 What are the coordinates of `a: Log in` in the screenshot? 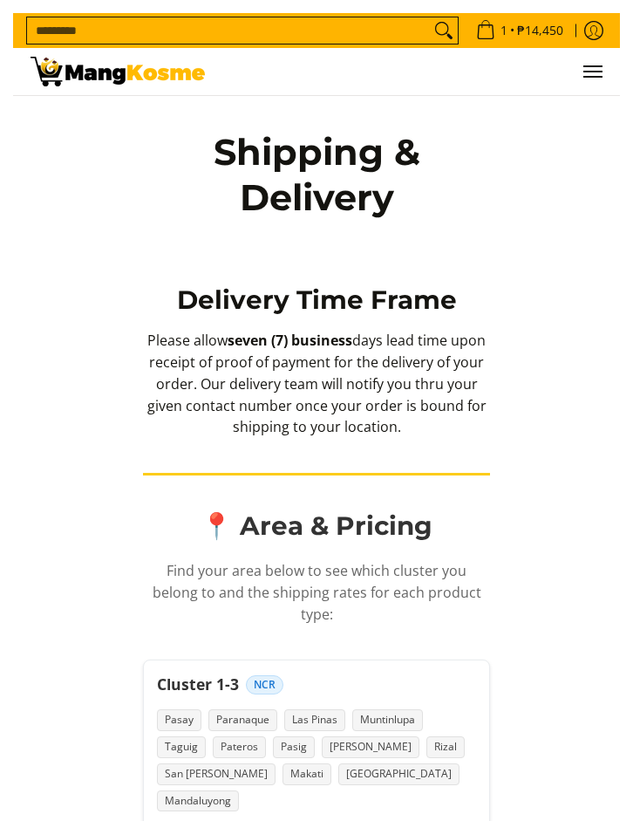 It's located at (594, 31).